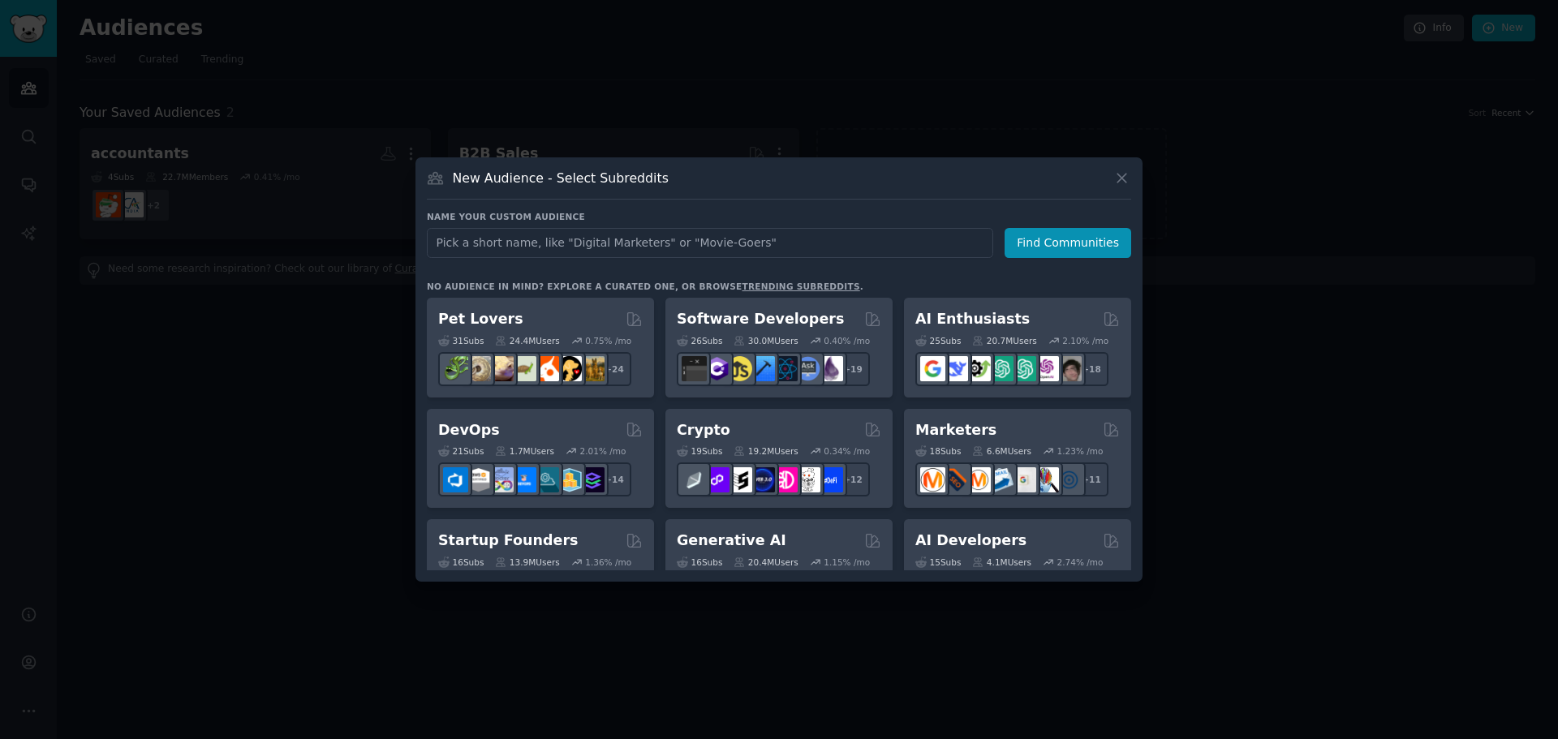  Describe the element at coordinates (1080, 563) in the screenshot. I see `div: 2.74 % /mo` at that location.